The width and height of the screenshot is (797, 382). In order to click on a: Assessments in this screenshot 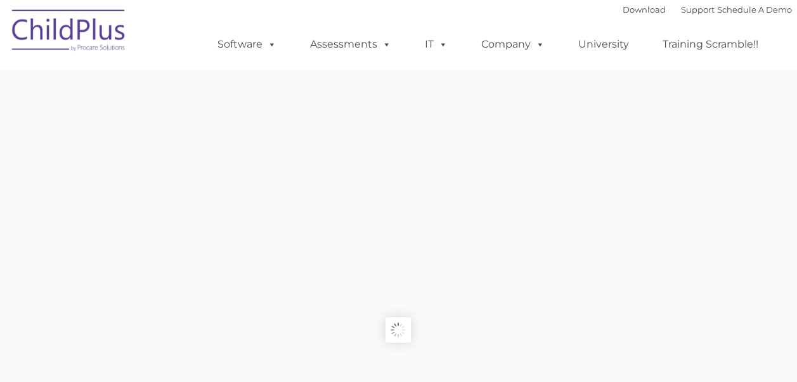, I will do `click(351, 44)`.